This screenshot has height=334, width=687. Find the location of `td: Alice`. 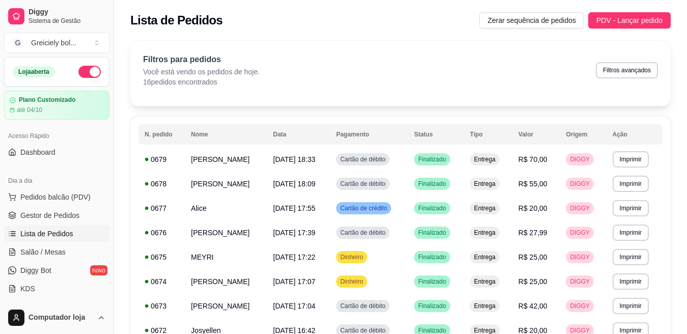

td: Alice is located at coordinates (226, 208).